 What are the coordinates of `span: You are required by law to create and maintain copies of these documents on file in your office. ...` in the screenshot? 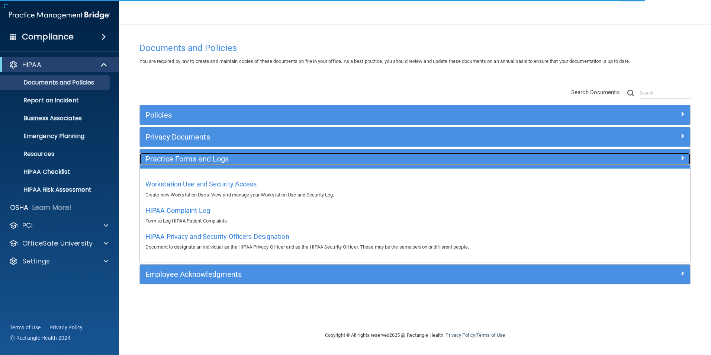 It's located at (384, 61).